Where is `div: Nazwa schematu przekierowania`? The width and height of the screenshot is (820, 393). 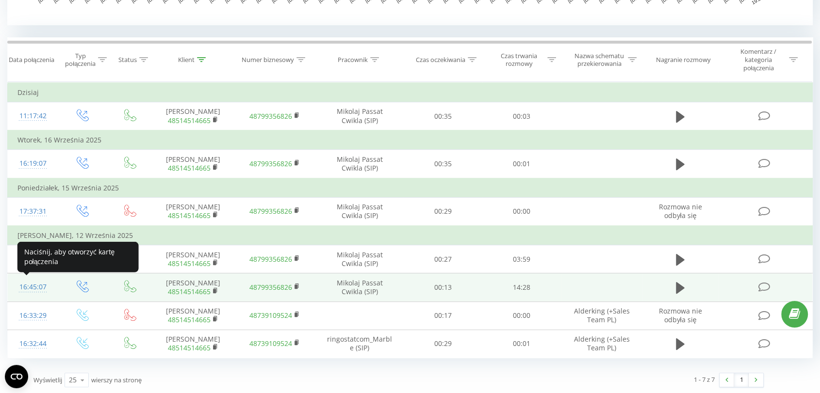 div: Nazwa schematu przekierowania is located at coordinates (599, 60).